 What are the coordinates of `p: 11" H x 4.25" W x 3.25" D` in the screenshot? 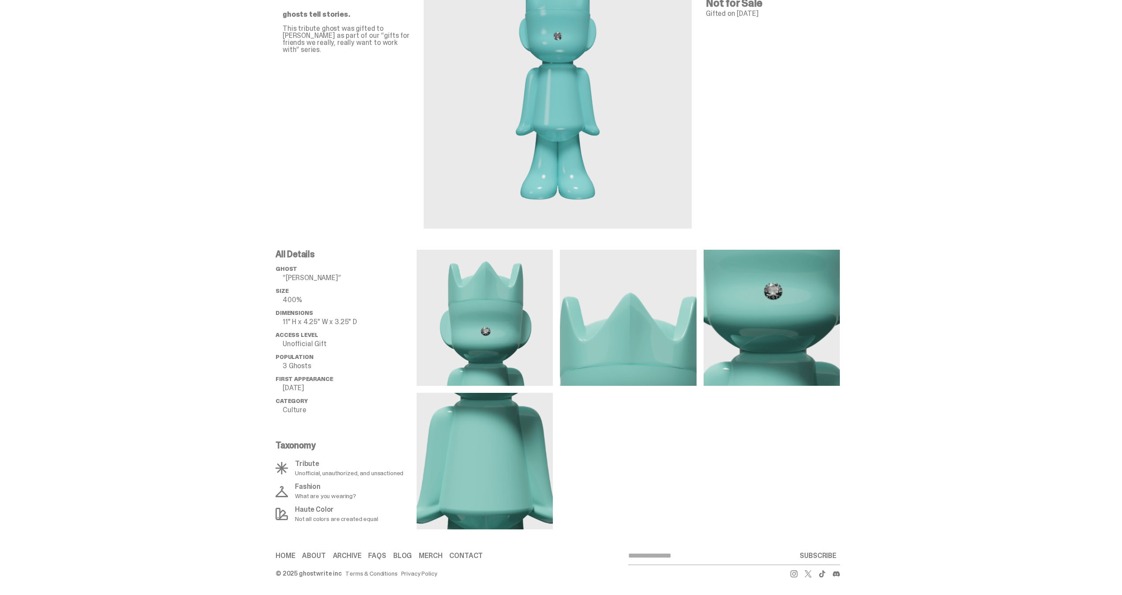 It's located at (350, 322).